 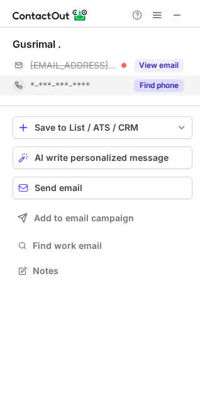 What do you see at coordinates (103, 128) in the screenshot?
I see `div: Save to List / ATS / CRM` at bounding box center [103, 128].